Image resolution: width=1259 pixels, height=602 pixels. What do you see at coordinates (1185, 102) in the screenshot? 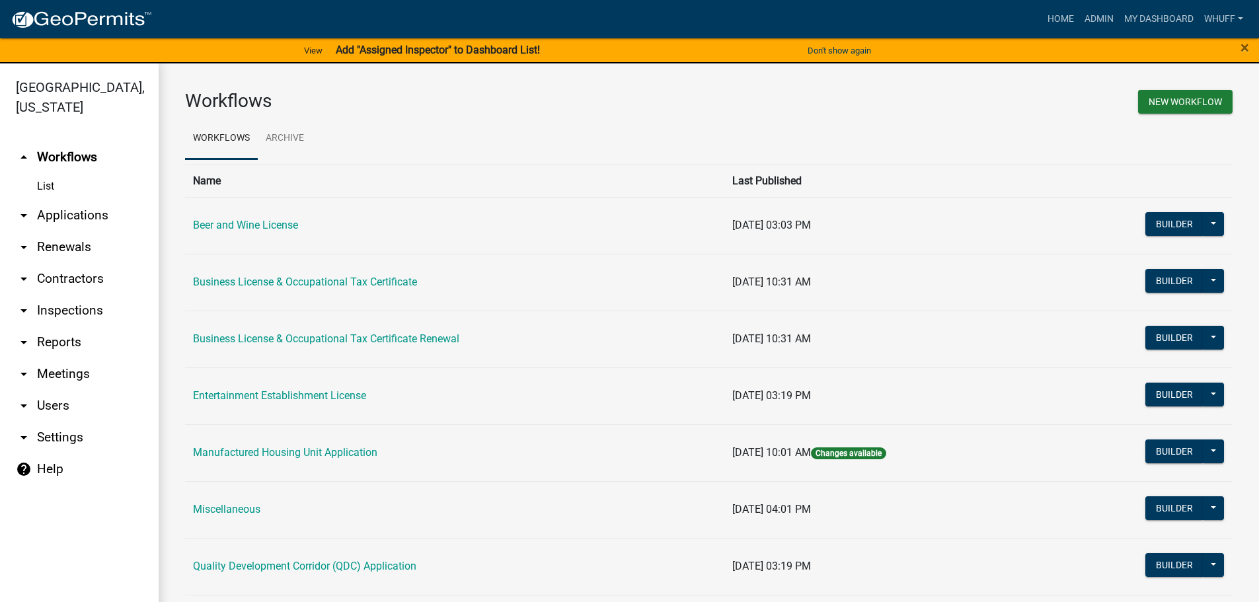
I see `button: New Workflow` at bounding box center [1185, 102].